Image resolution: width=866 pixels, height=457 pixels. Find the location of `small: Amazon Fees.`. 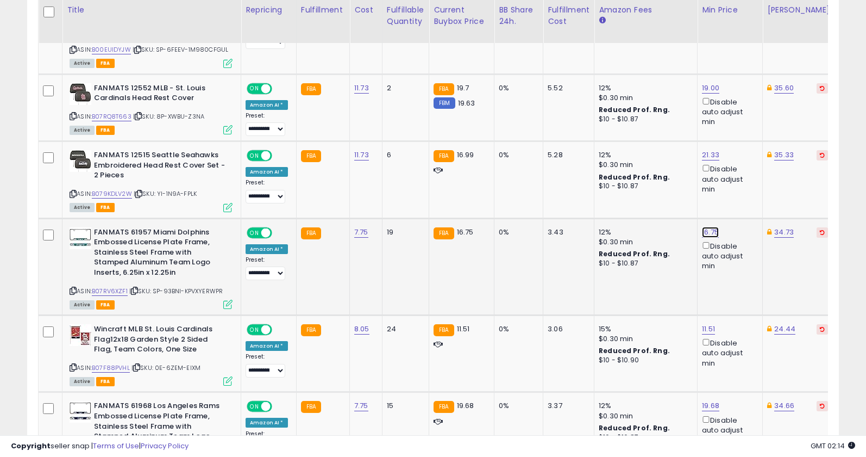

small: Amazon Fees. is located at coordinates (602, 21).